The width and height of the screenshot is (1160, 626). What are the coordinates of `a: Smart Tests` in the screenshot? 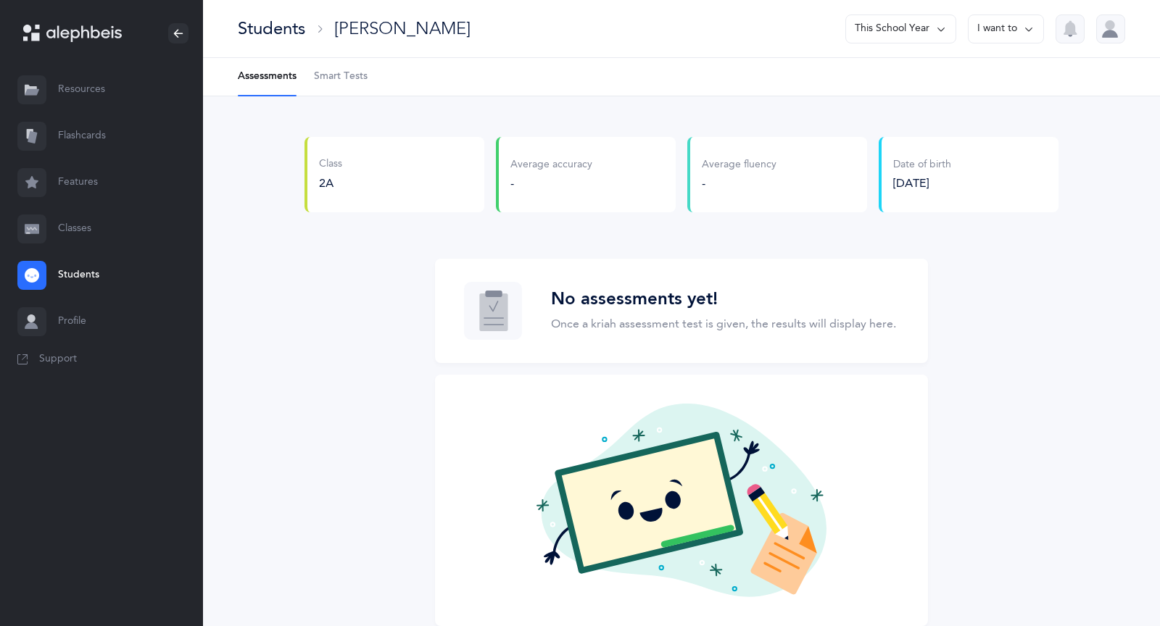 It's located at (341, 77).